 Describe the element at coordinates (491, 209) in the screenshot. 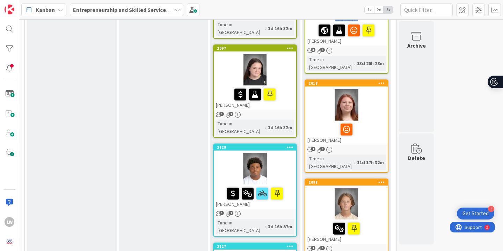

I see `div: 3` at that location.